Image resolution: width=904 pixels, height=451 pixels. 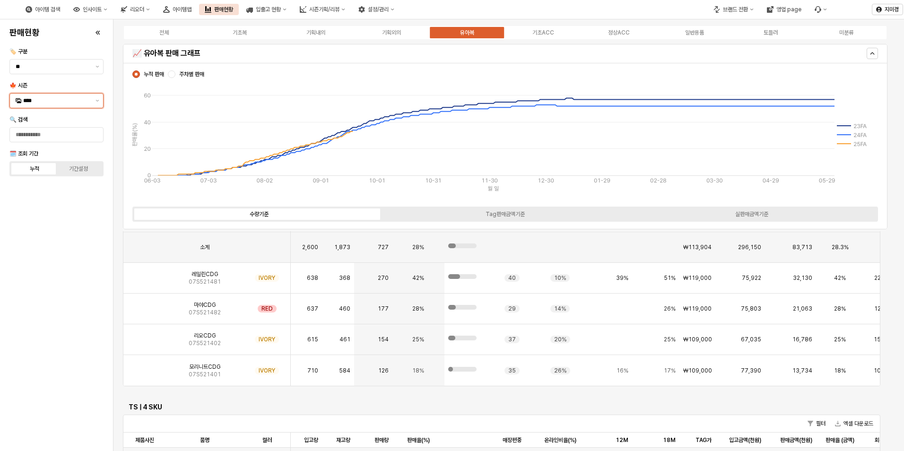 What do you see at coordinates (205, 274) in the screenshot?
I see `span: 레일린CDG` at bounding box center [205, 274].